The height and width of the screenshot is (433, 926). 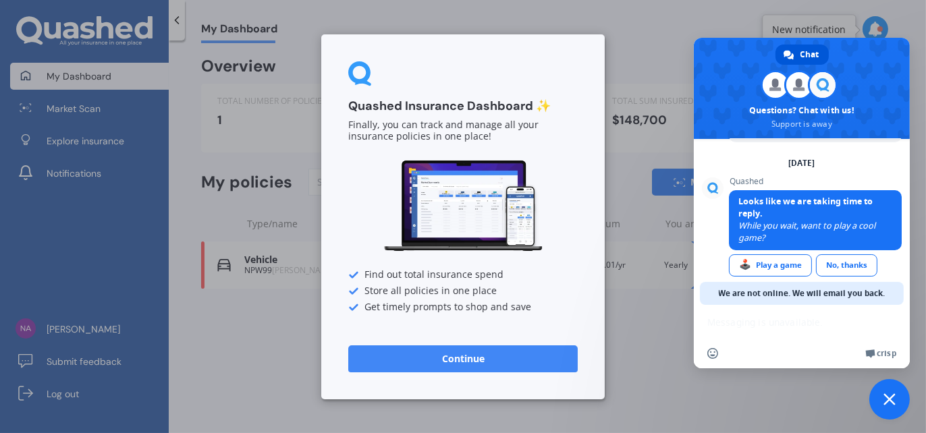 I want to click on a: Close chat, so click(x=890, y=400).